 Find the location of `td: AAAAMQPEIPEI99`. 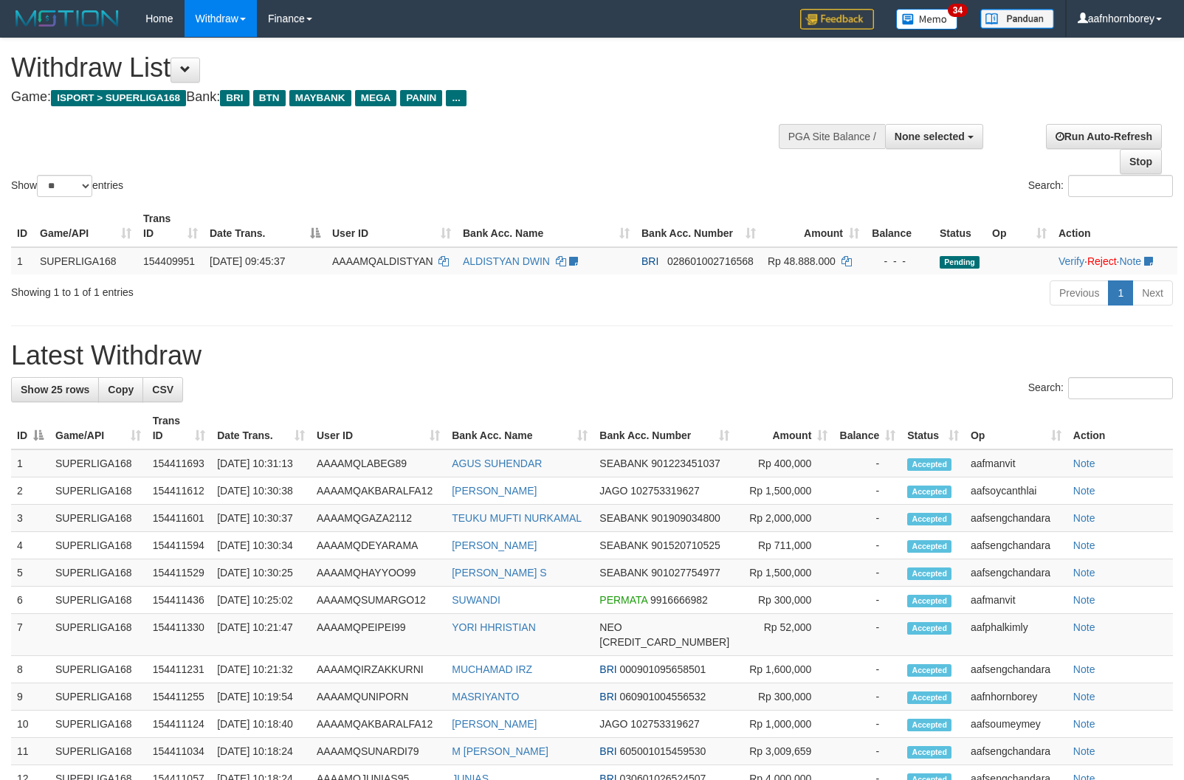

td: AAAAMQPEIPEI99 is located at coordinates (378, 635).